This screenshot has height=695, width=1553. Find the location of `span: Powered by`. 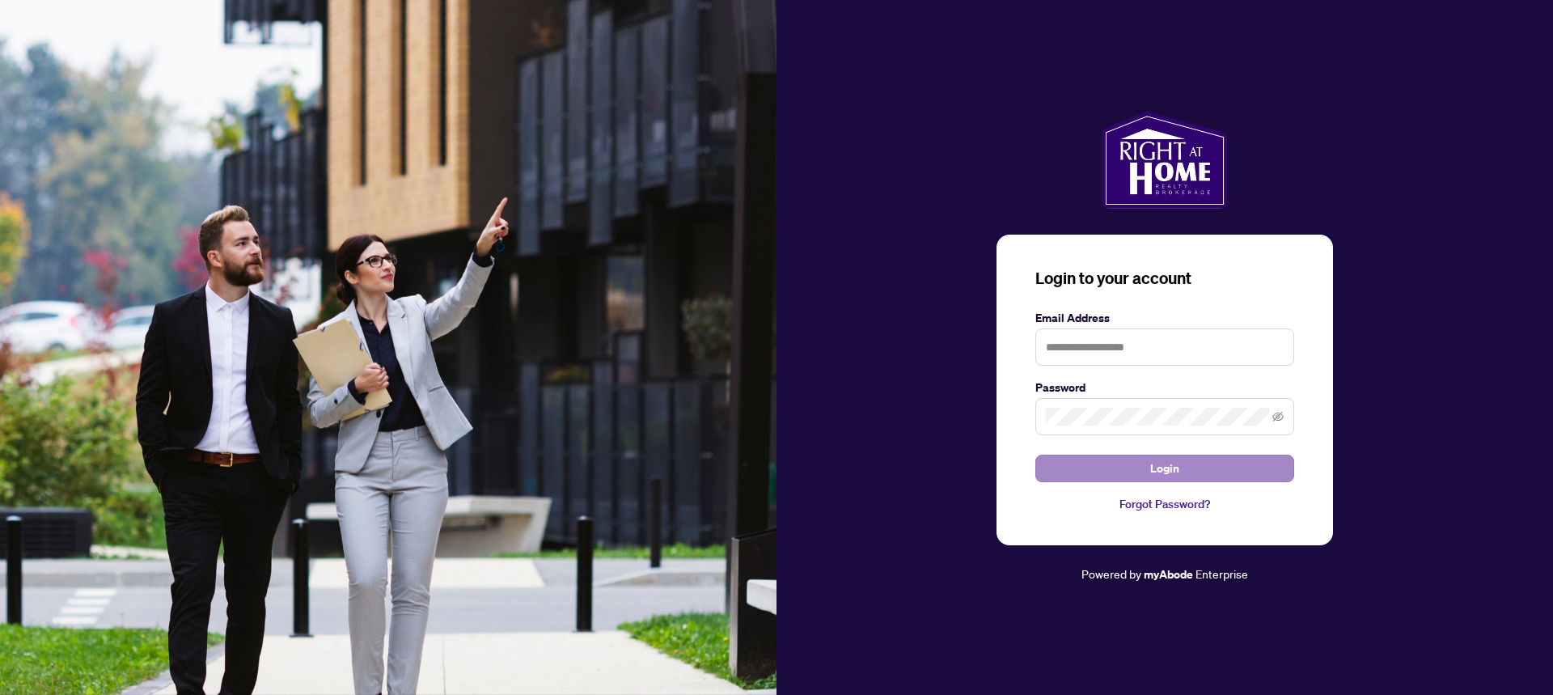

span: Powered by is located at coordinates (1111, 573).